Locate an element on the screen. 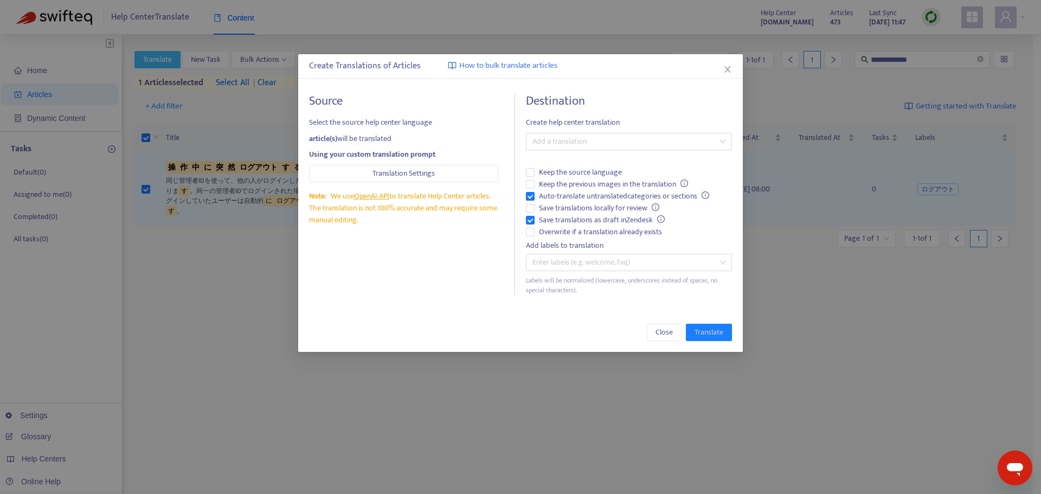 This screenshot has height=494, width=1041. span: Keep the source language is located at coordinates (580, 172).